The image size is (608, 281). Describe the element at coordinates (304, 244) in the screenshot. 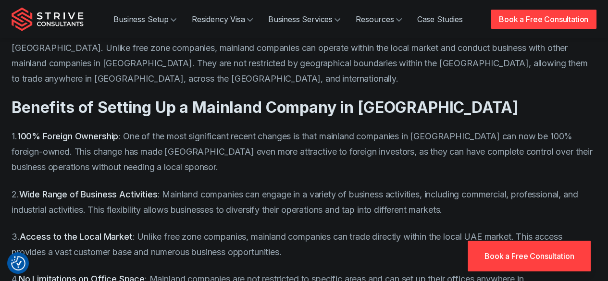

I see `p: 3. : Unlike free zone companies, mainland companies can trade directly within the local UAE marke...` at that location.